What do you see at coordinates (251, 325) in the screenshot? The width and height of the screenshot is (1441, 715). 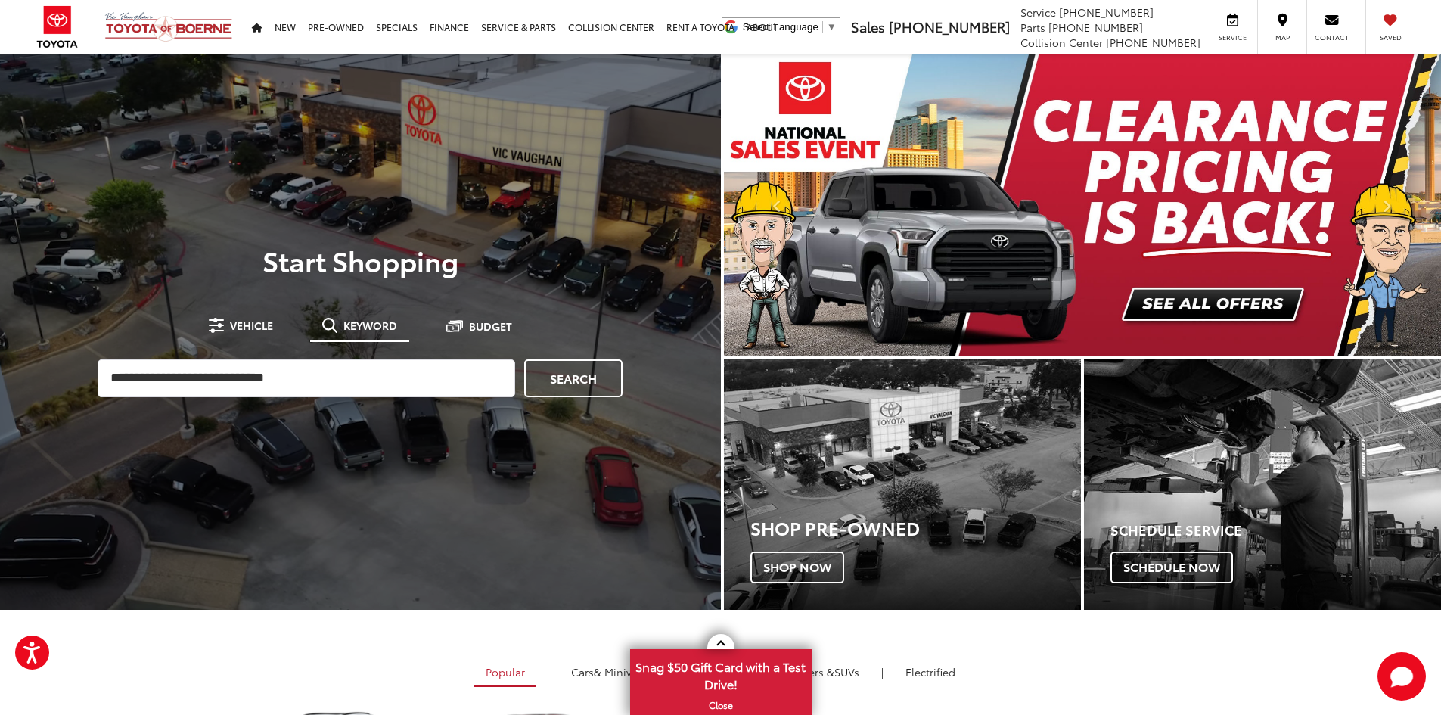 I see `span: Vehicle` at bounding box center [251, 325].